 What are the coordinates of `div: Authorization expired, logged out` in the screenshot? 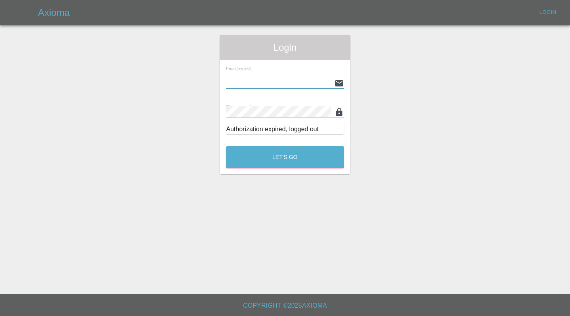 It's located at (285, 129).